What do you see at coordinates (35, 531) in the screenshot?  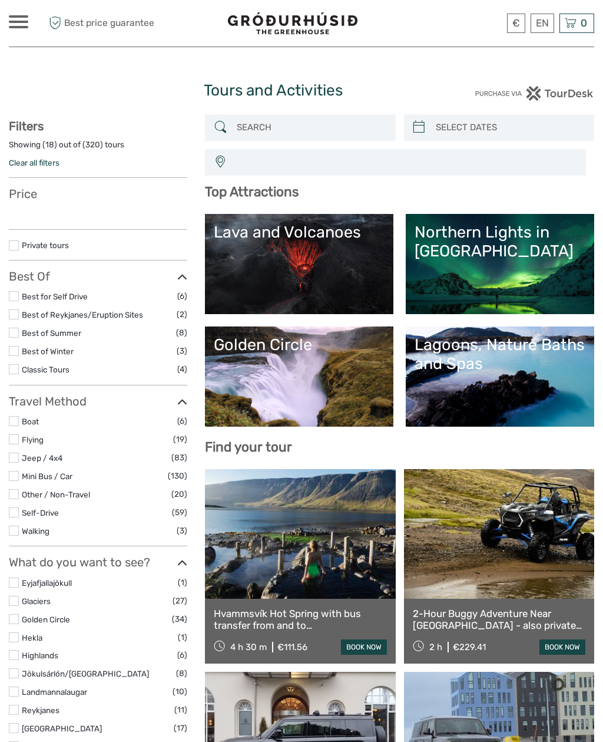 I see `a: Walking` at bounding box center [35, 531].